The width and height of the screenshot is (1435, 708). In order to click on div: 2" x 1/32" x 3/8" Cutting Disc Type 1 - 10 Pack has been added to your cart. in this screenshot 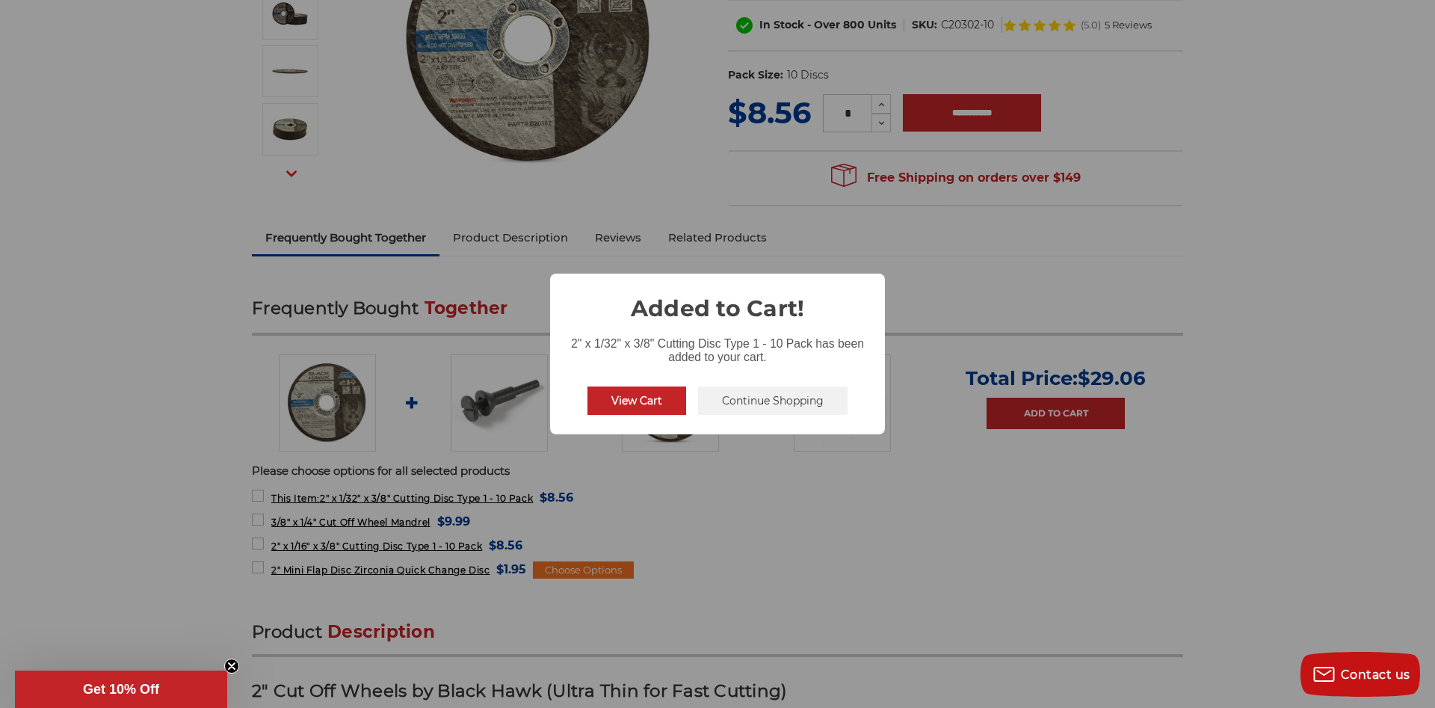, I will do `click(718, 346)`.